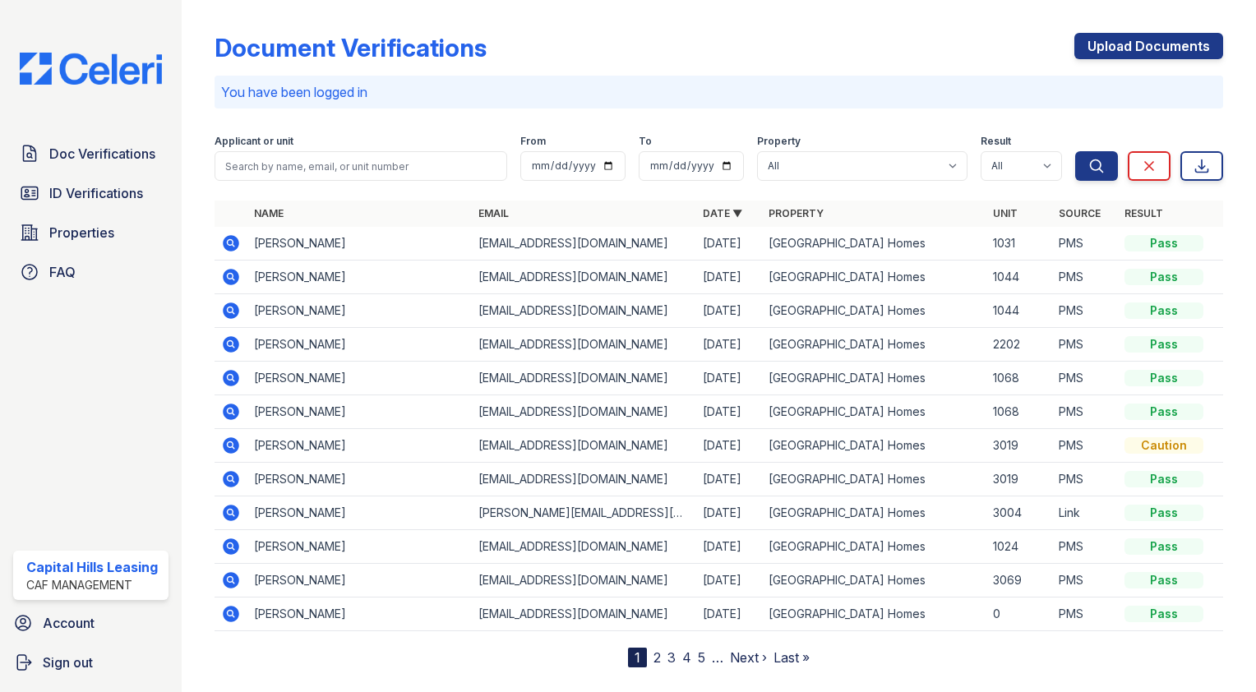  What do you see at coordinates (1005, 213) in the screenshot?
I see `a: Unit` at bounding box center [1005, 213].